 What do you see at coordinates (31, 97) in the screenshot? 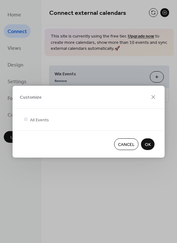
I see `span: Customize` at bounding box center [31, 97].